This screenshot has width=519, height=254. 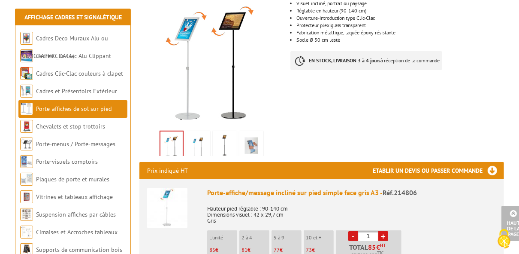 I want to click on img: Vitrines et tableaux affichage, so click(x=27, y=196).